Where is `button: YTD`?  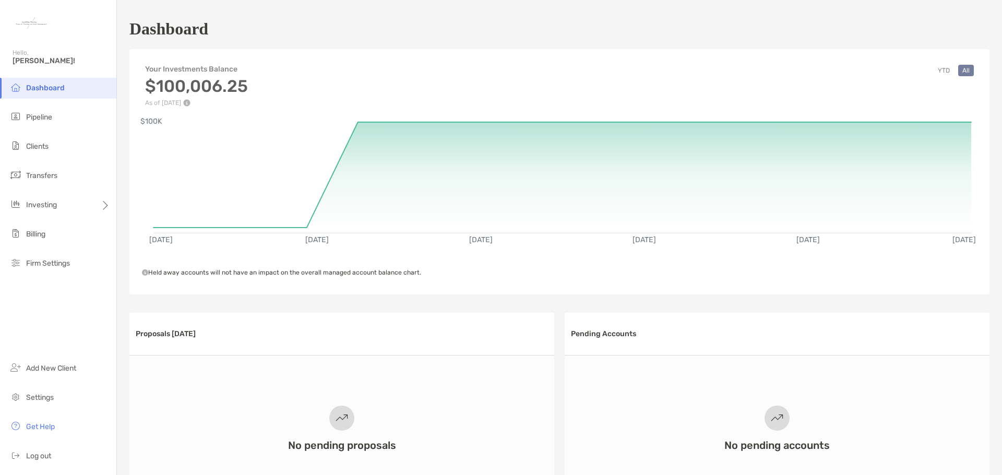 button: YTD is located at coordinates (943, 70).